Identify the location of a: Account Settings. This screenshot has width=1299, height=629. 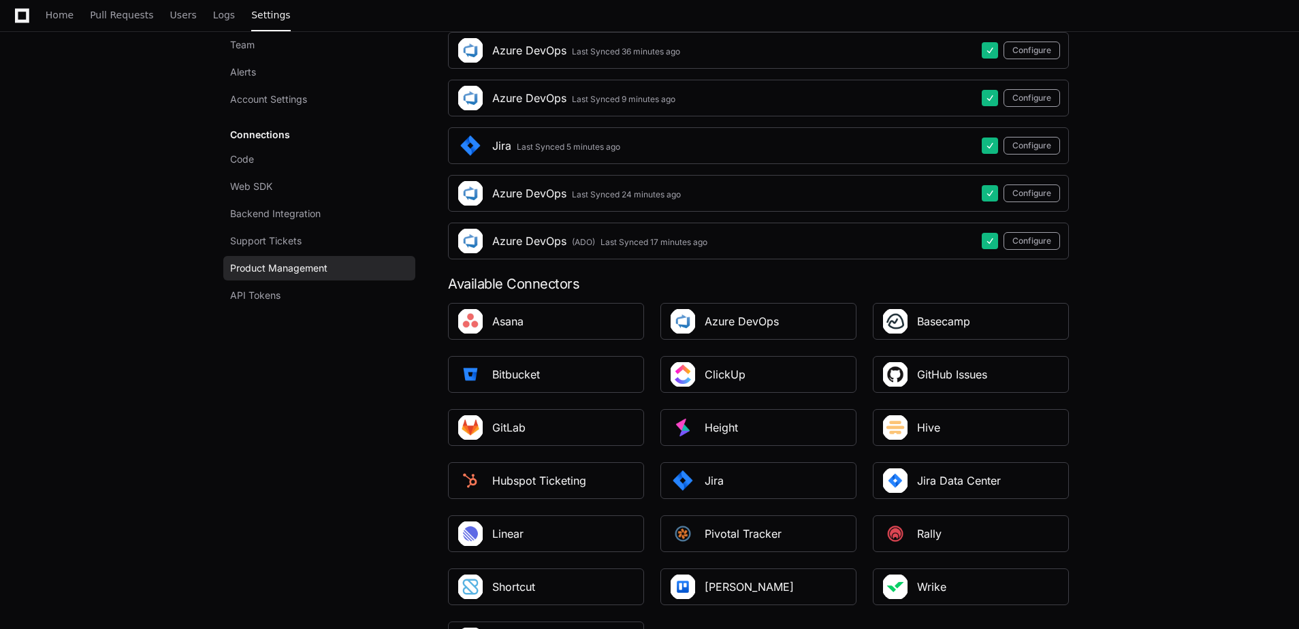
(319, 99).